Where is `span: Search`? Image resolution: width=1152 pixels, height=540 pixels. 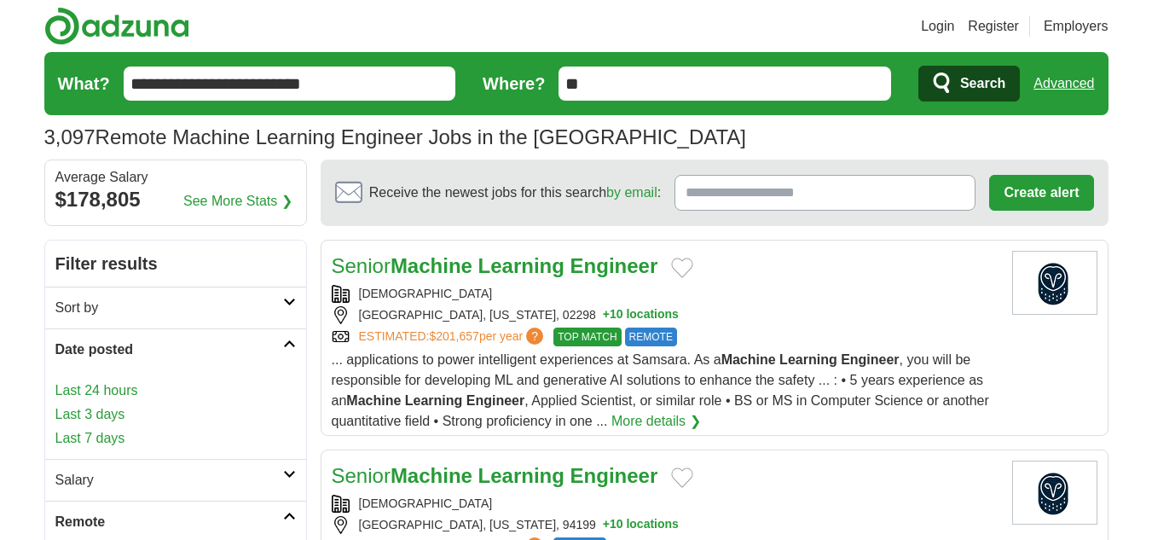 span: Search is located at coordinates (982, 84).